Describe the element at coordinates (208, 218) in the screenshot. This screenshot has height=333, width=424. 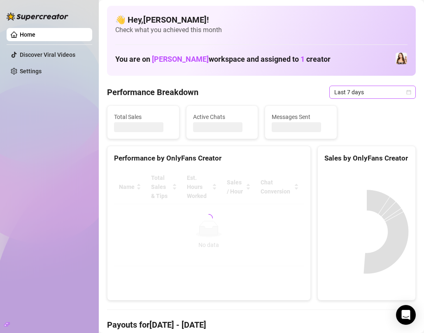
I see `span: loading` at that location.